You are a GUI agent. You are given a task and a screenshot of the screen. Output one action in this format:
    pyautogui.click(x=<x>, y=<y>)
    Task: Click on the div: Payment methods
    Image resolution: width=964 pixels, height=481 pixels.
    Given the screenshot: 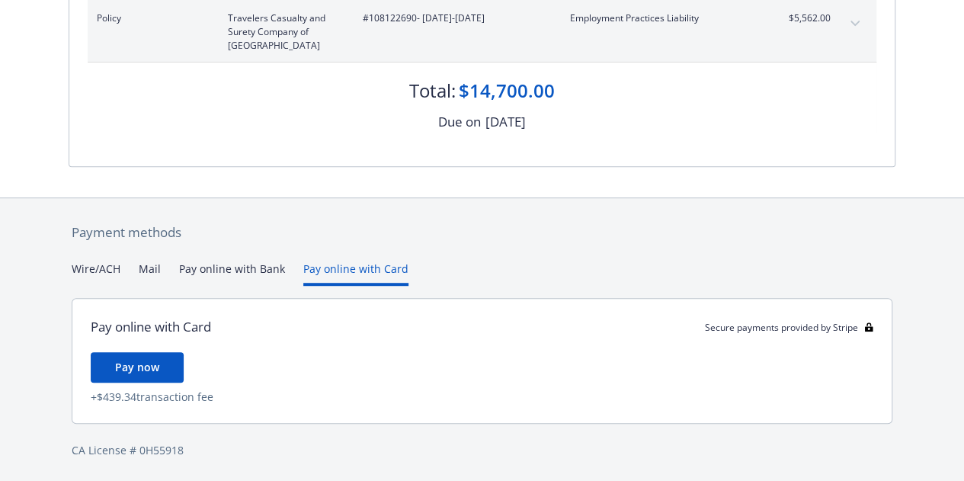 What is the action you would take?
    pyautogui.click(x=482, y=232)
    